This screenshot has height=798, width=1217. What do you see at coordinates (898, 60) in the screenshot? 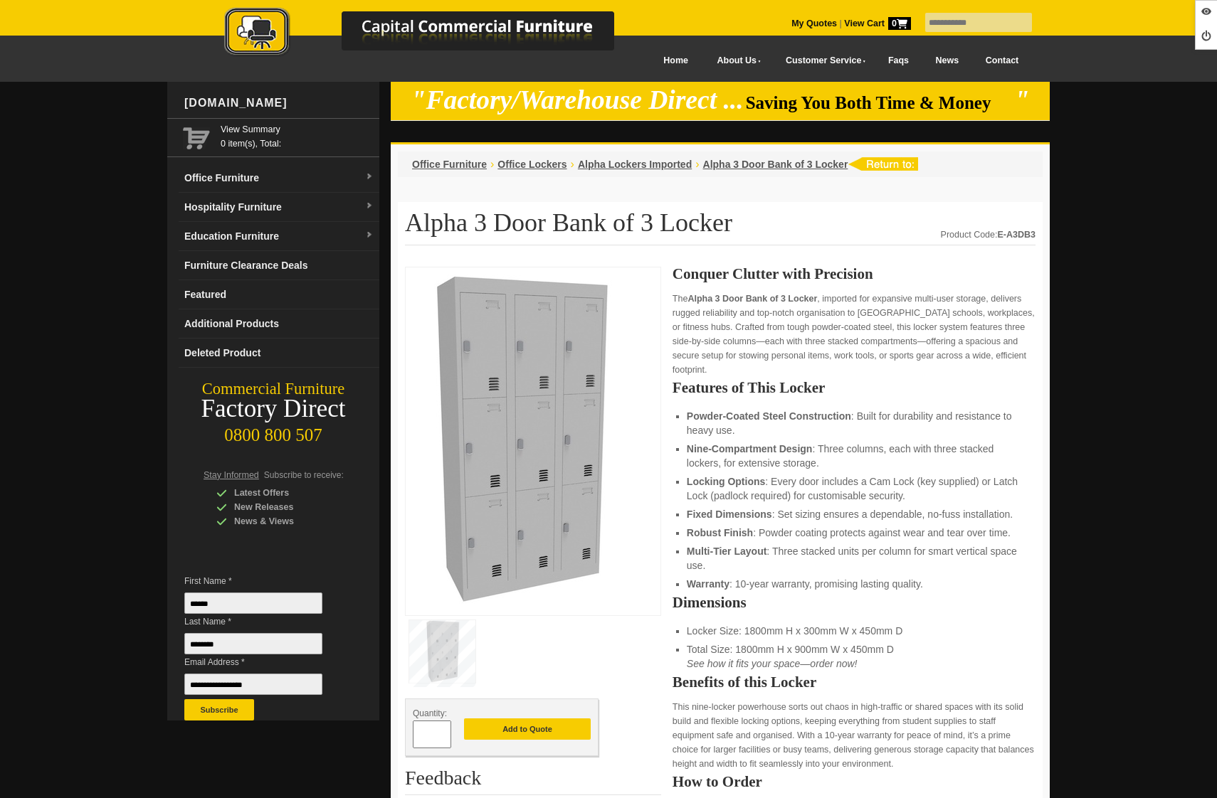
I see `a: Faqs` at bounding box center [898, 60].